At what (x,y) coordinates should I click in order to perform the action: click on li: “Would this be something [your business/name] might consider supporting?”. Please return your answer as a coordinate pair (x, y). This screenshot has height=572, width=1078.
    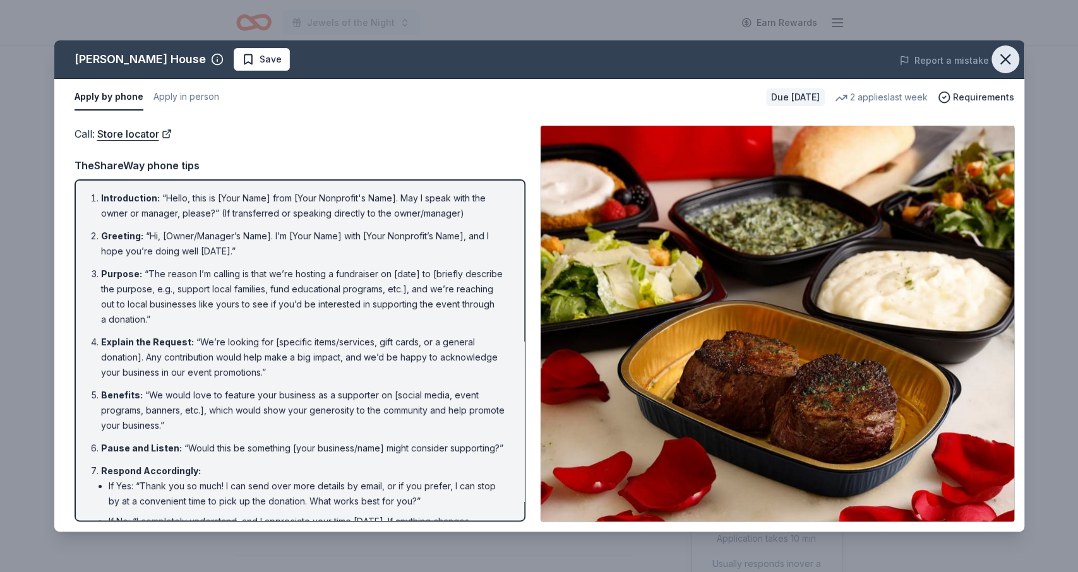
    Looking at the image, I should click on (304, 449).